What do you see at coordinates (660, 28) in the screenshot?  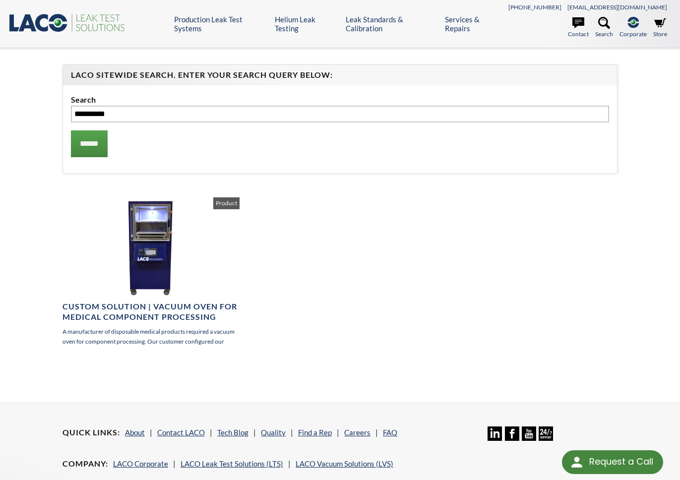 I see `a: Store` at bounding box center [660, 28].